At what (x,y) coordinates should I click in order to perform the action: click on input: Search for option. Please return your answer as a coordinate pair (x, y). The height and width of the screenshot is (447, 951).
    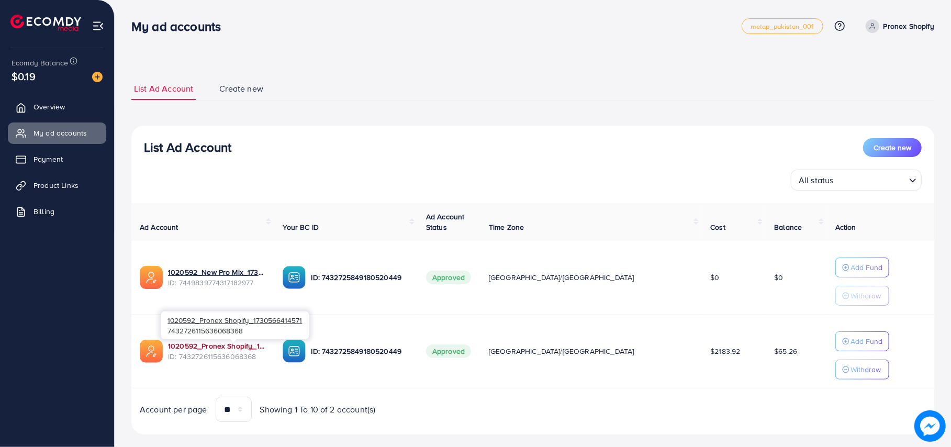
    Looking at the image, I should click on (871, 179).